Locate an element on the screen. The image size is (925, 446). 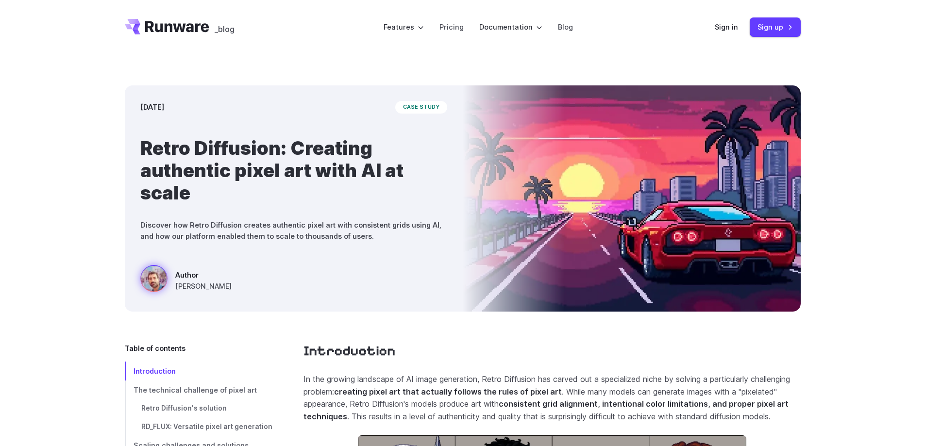
a: Blog is located at coordinates (565, 27).